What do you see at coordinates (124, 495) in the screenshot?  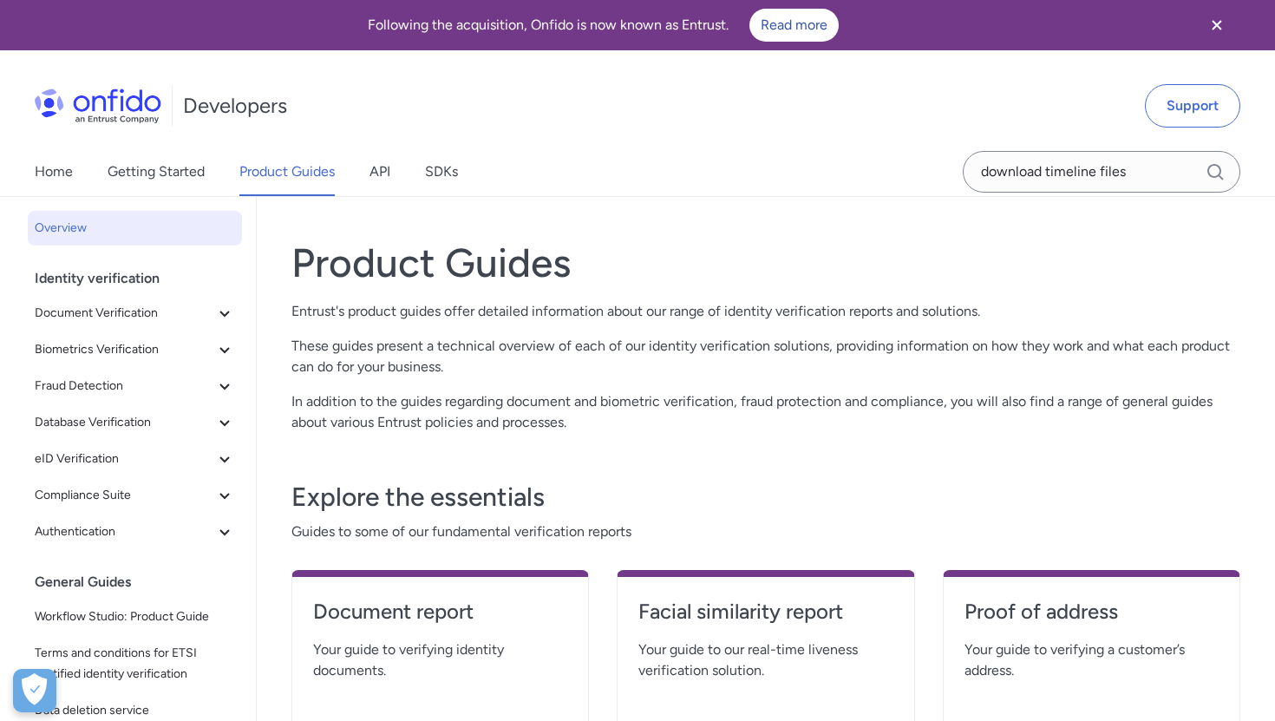 I see `span: Compliance Suite` at bounding box center [124, 495].